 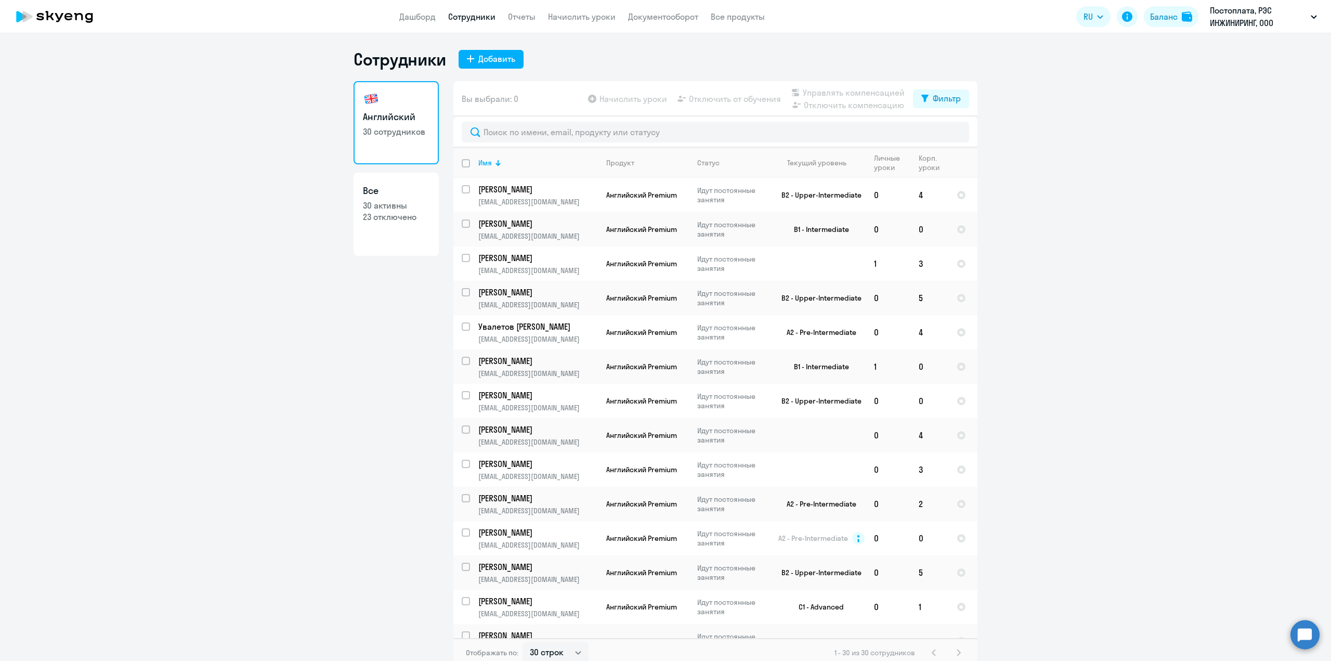 What do you see at coordinates (1258, 17) in the screenshot?
I see `p: Постоплата, РЭС ИНЖИНИРИНГ, ООО` at bounding box center [1258, 17].